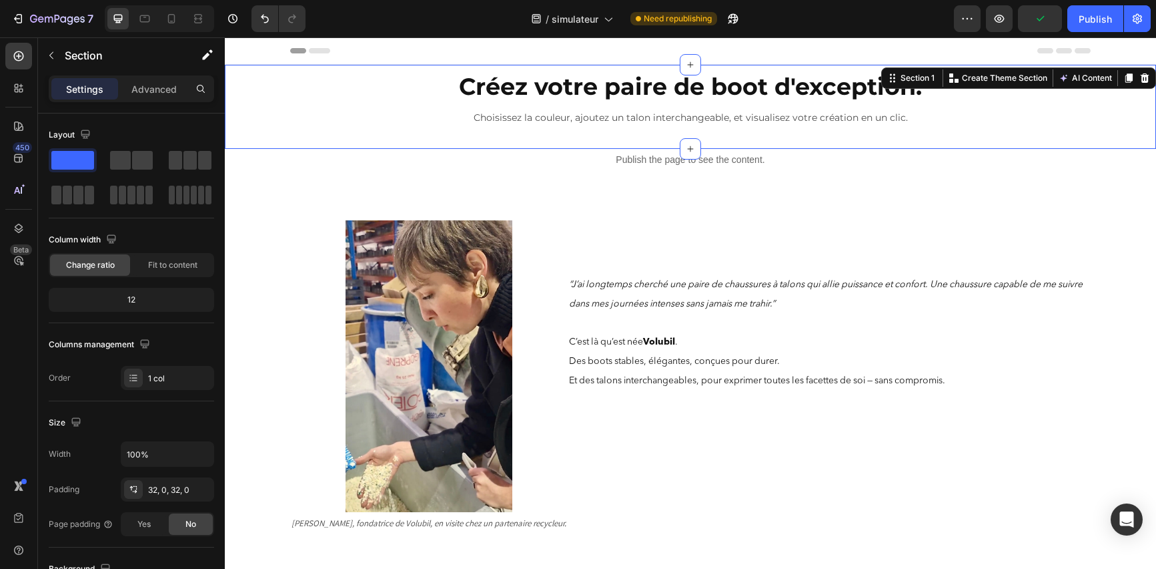 The width and height of the screenshot is (1156, 569). What do you see at coordinates (278, 19) in the screenshot?
I see `div: Undo/Redo` at bounding box center [278, 19].